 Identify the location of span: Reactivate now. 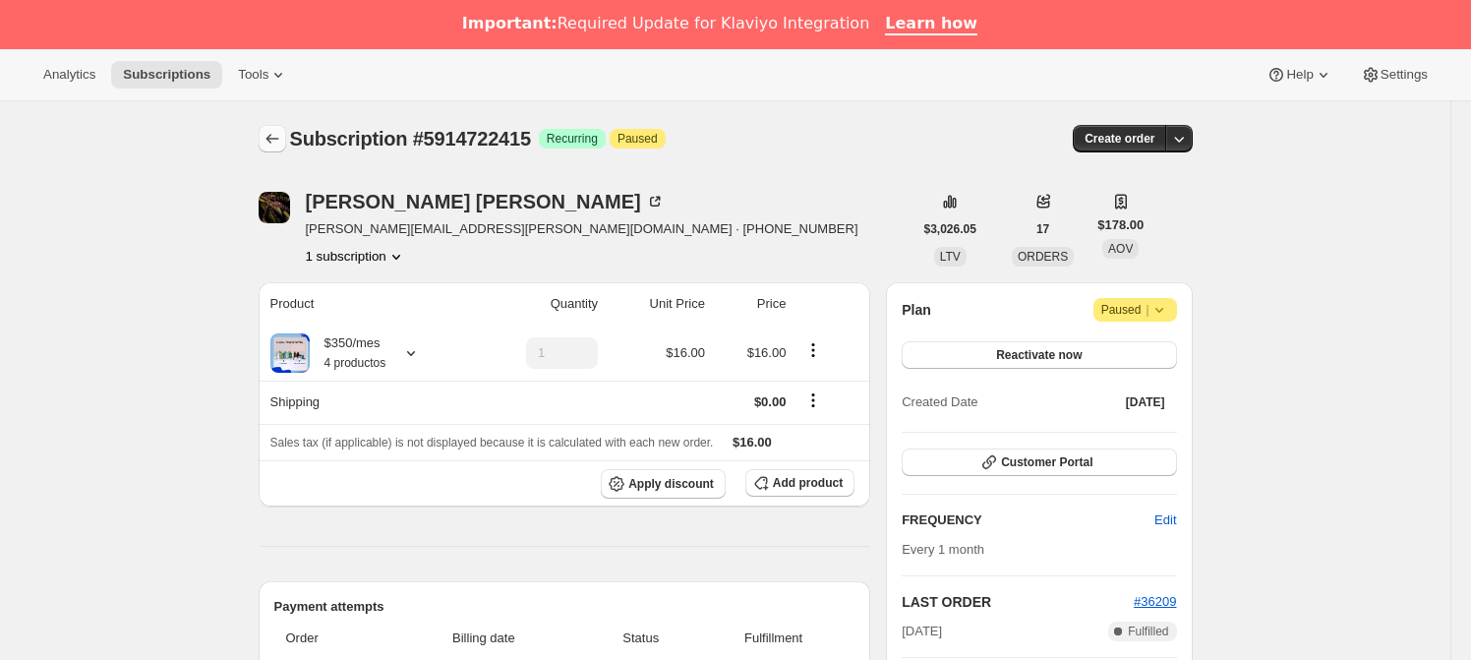
(1038, 355).